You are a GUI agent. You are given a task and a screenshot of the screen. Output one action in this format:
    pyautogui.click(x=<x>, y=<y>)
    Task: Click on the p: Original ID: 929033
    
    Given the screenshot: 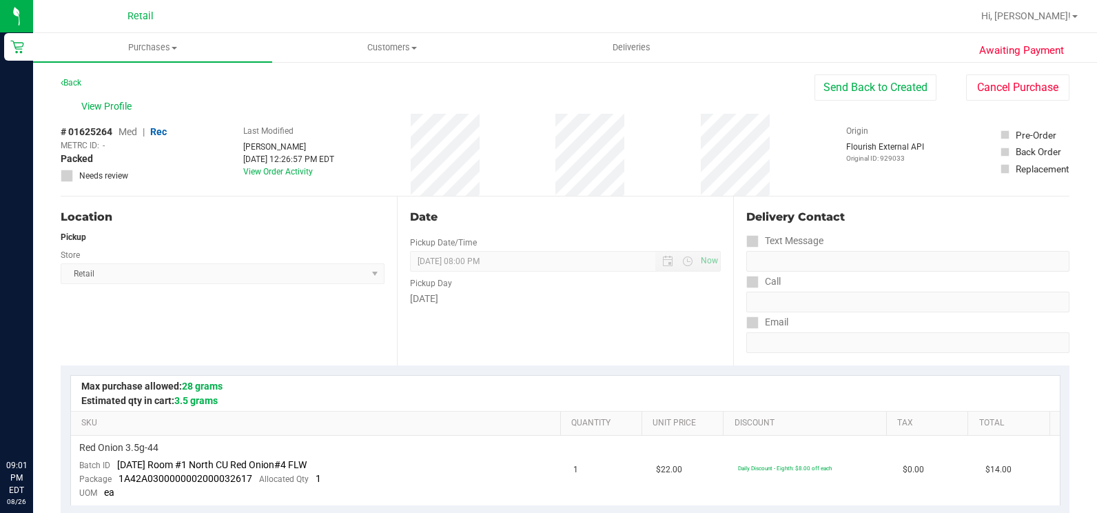 What is the action you would take?
    pyautogui.click(x=885, y=158)
    